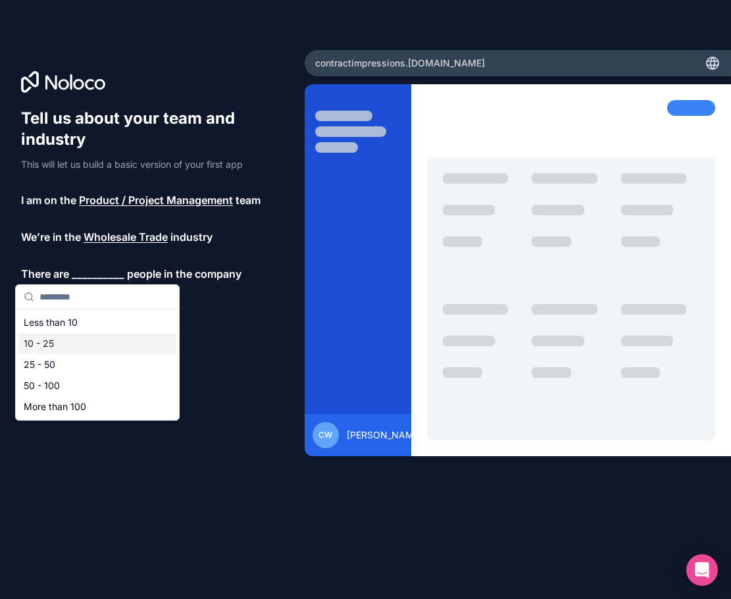  What do you see at coordinates (248, 200) in the screenshot?
I see `span: team` at bounding box center [248, 200].